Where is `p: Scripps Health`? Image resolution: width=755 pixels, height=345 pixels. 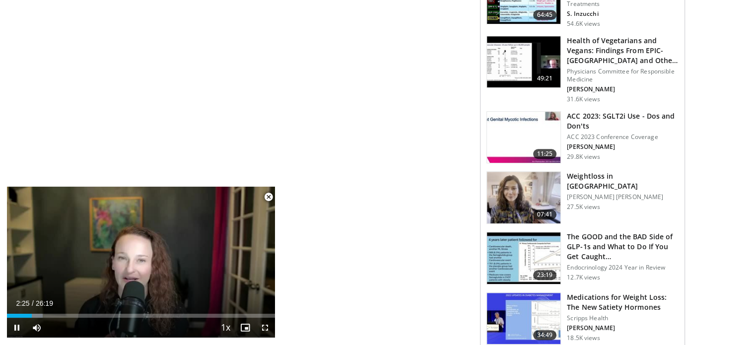 p: Scripps Health is located at coordinates (623, 318).